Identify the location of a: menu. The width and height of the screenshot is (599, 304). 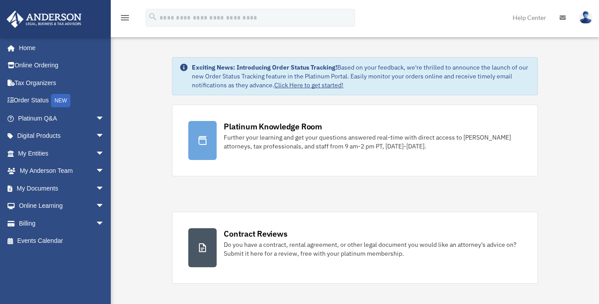
(125, 19).